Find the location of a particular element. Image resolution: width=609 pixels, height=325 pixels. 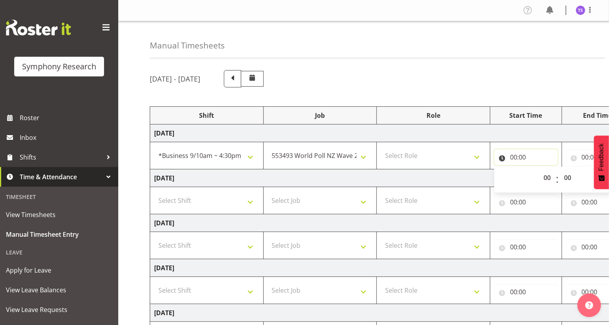

div: Symphony Research is located at coordinates (59, 67).